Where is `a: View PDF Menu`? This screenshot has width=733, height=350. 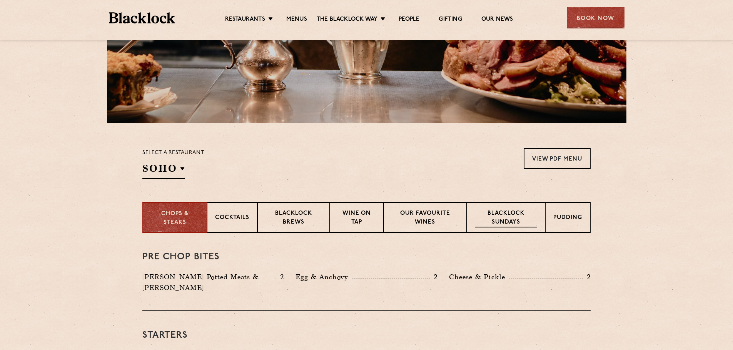 a: View PDF Menu is located at coordinates (557, 158).